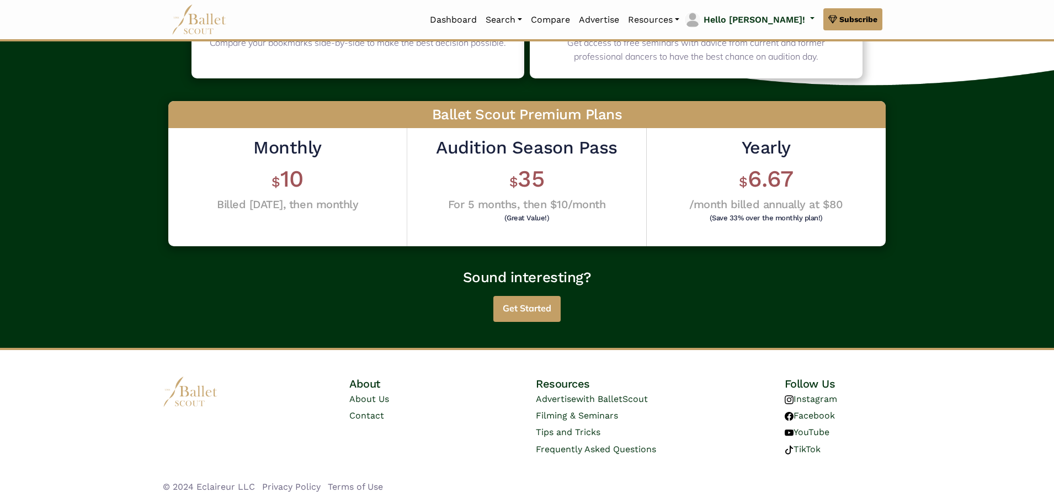  What do you see at coordinates (355, 486) in the screenshot?
I see `a: Terms of Use` at bounding box center [355, 486].